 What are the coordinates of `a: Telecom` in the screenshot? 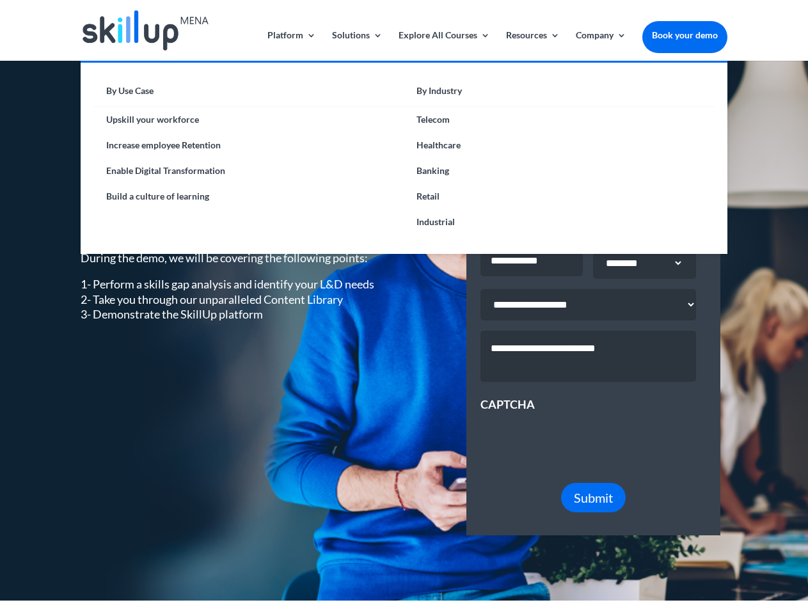 It's located at (559, 120).